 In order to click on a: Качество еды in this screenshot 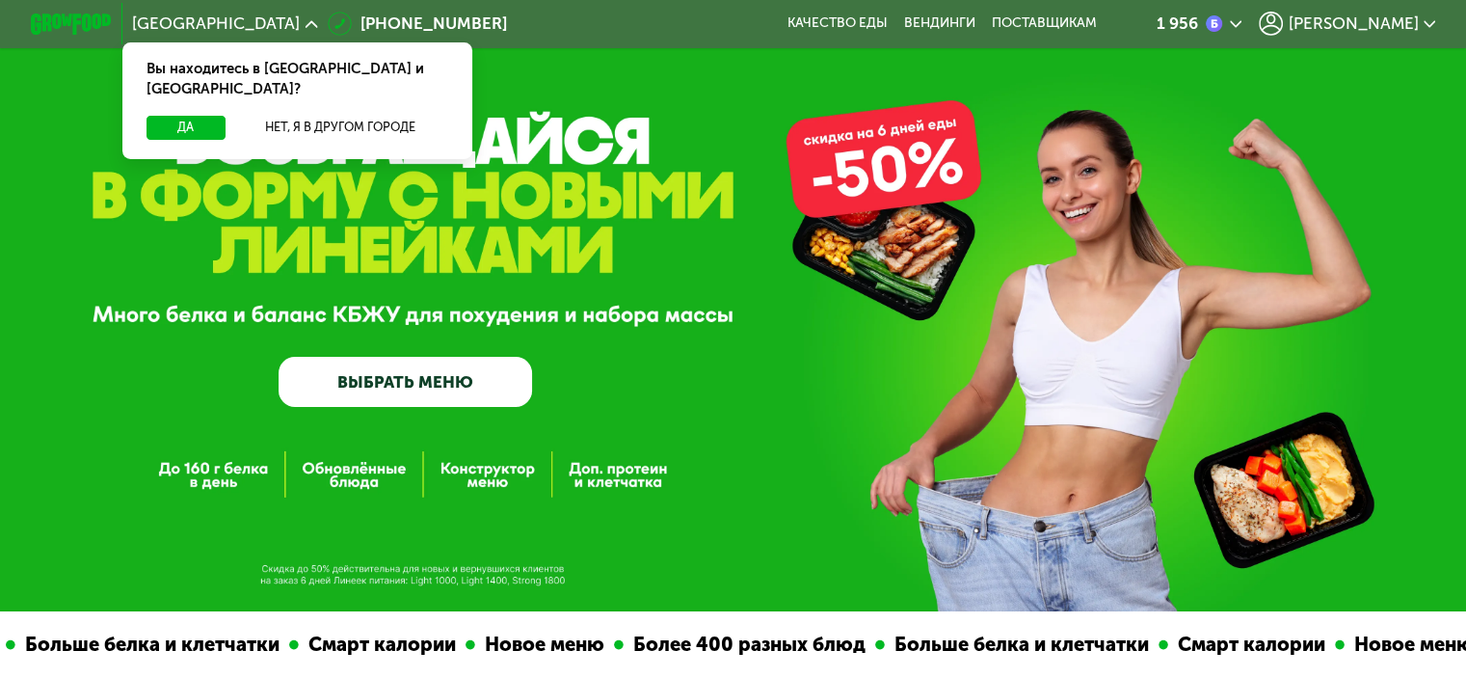, I will do `click(838, 23)`.